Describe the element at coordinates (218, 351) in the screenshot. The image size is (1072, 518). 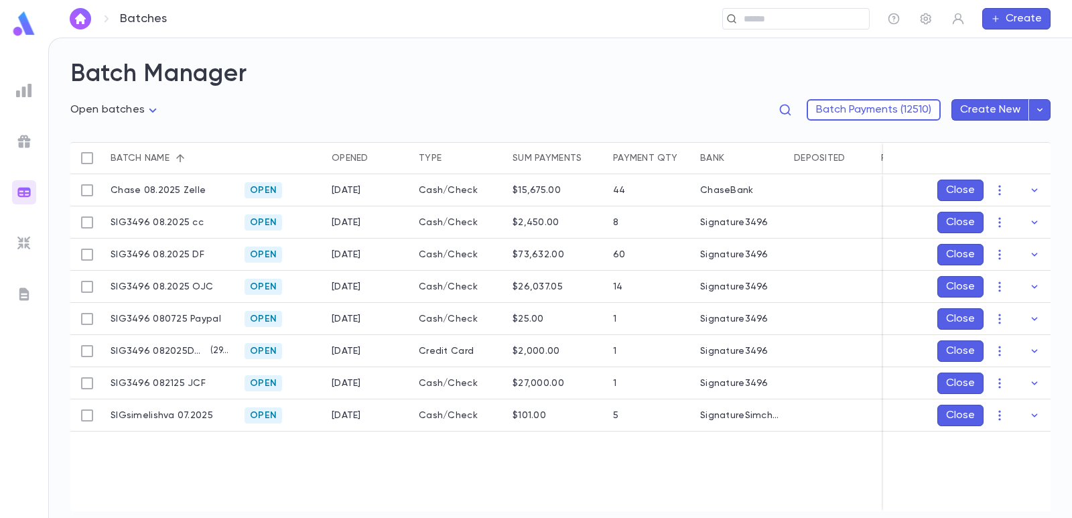
I see `p: ( 2935 )` at that location.